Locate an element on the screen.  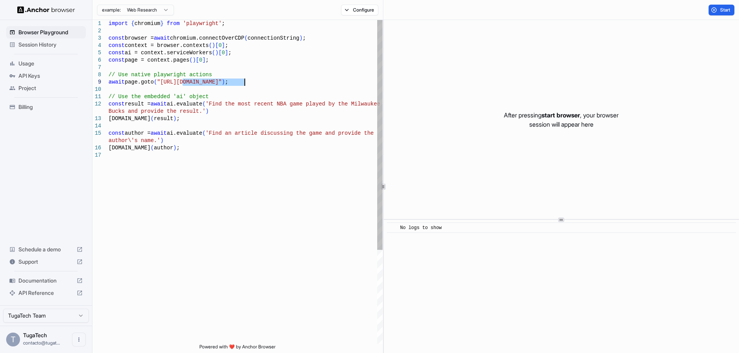
span: Project is located at coordinates (50, 88).